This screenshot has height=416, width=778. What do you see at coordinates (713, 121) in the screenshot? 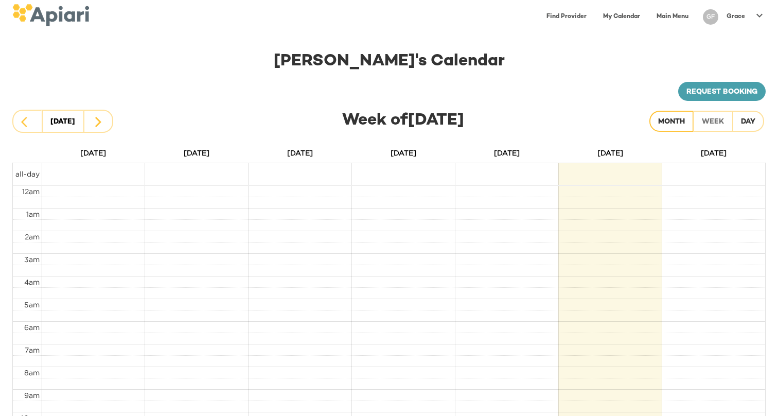
I see `button: Week` at bounding box center [713, 121].